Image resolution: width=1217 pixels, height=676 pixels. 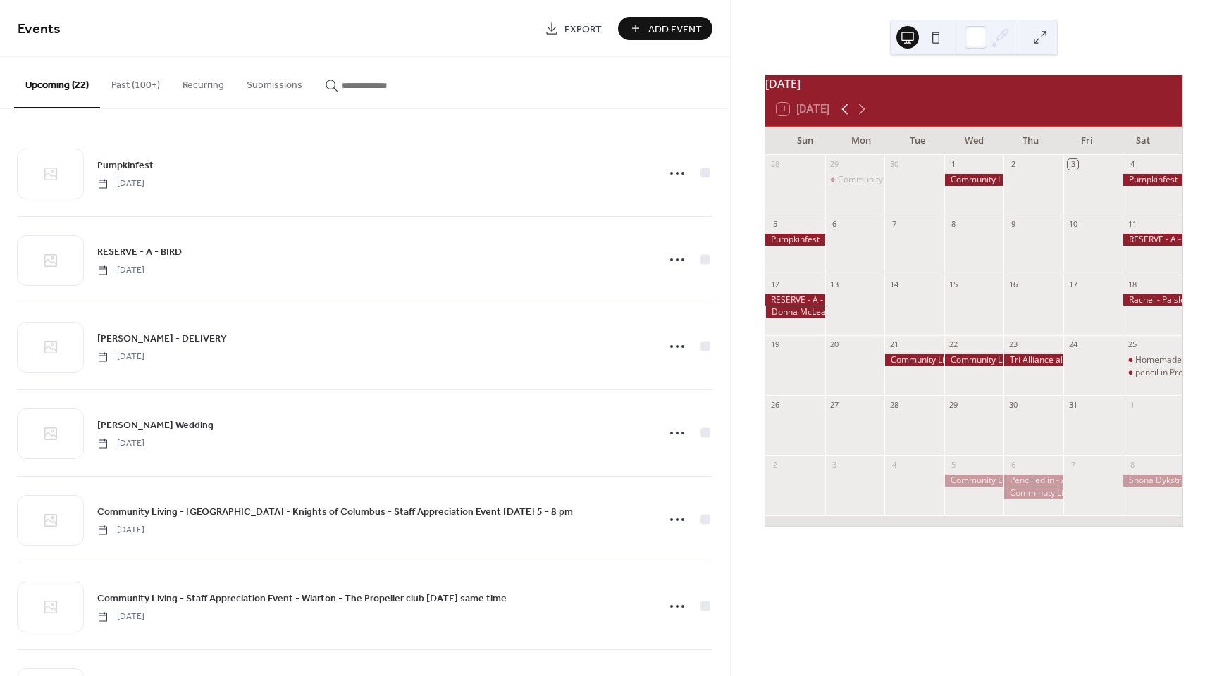 What do you see at coordinates (125, 165) in the screenshot?
I see `a: Pumpkinfest` at bounding box center [125, 165].